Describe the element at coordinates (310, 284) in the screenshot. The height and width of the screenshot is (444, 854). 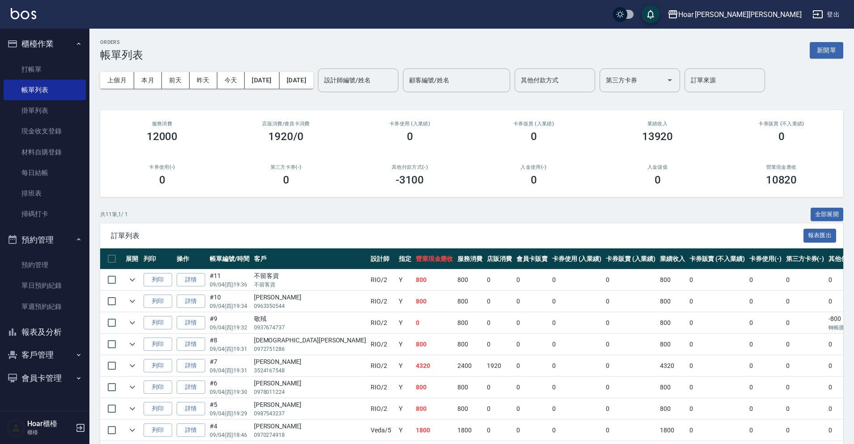
I see `p: 不留客資` at that location.